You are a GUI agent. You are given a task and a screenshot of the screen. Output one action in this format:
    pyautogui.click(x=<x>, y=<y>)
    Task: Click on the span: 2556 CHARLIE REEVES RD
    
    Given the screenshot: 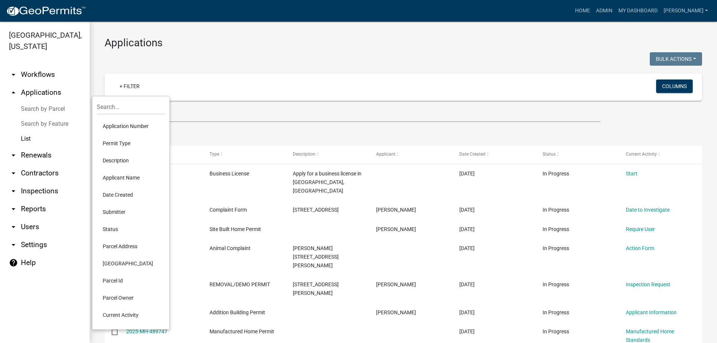 What is the action you would take?
    pyautogui.click(x=315, y=289)
    